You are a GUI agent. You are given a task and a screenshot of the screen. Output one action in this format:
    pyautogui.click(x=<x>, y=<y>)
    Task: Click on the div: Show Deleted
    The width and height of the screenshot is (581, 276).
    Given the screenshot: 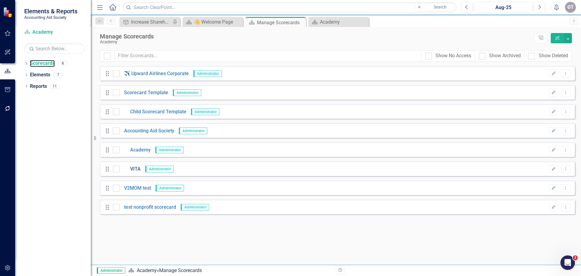 What is the action you would take?
    pyautogui.click(x=554, y=56)
    